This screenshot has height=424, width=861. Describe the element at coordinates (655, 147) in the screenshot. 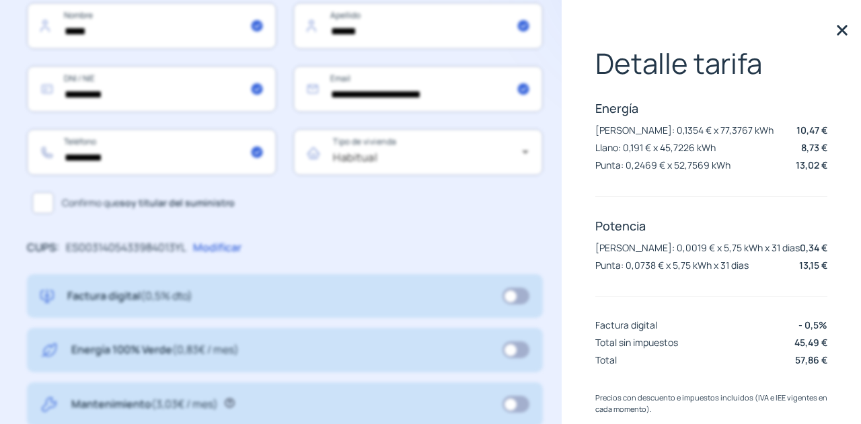

I see `p: Llano: 0,191 € x 45,7226 kWh` at that location.